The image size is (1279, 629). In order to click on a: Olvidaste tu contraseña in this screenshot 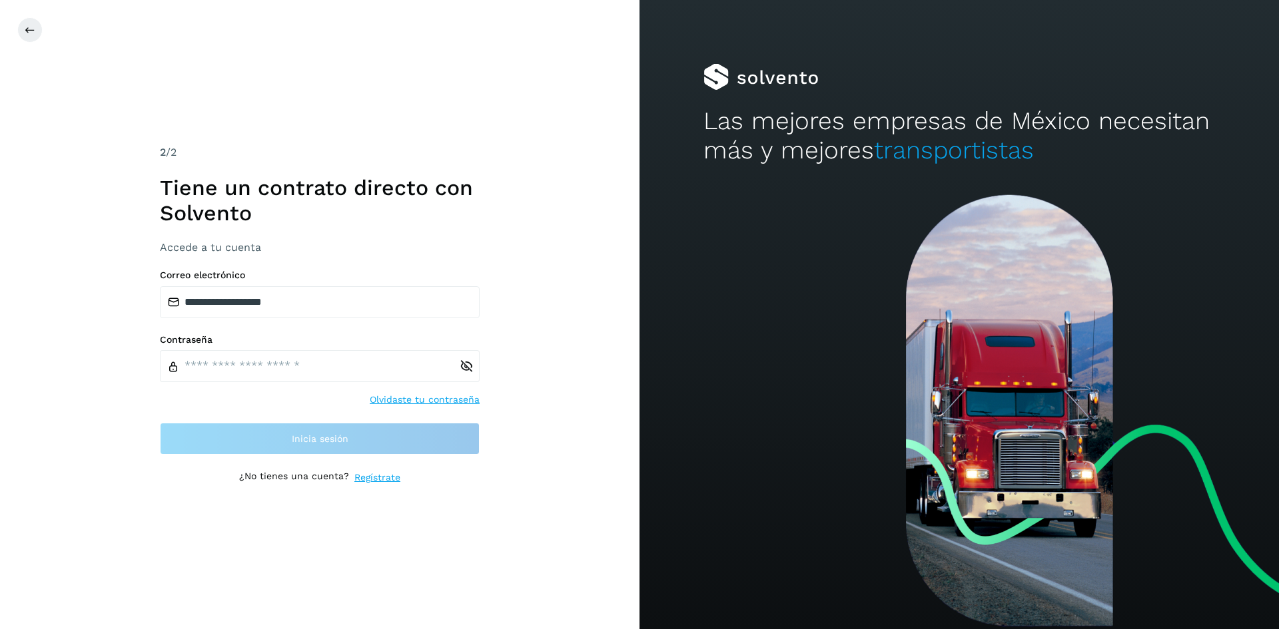, I will do `click(424, 400)`.